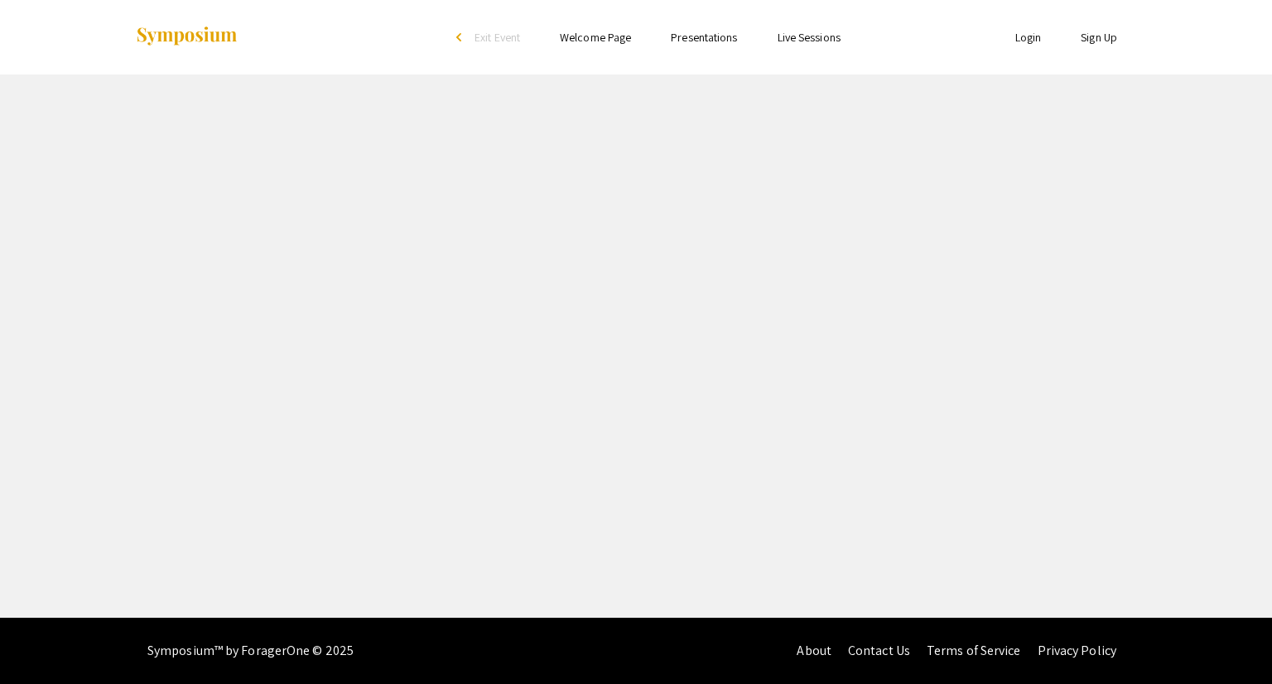 The image size is (1272, 684). What do you see at coordinates (1099, 37) in the screenshot?
I see `a: Sign Up` at bounding box center [1099, 37].